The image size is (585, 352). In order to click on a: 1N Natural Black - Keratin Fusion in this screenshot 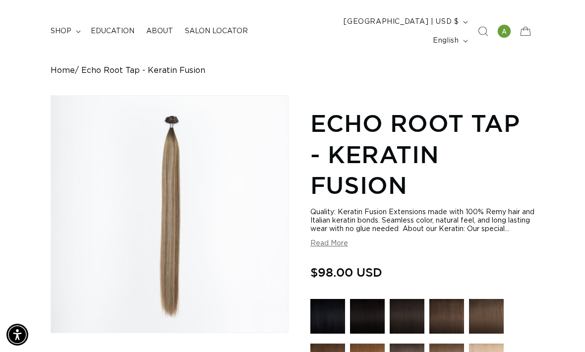, I will do `click(367, 319)`.